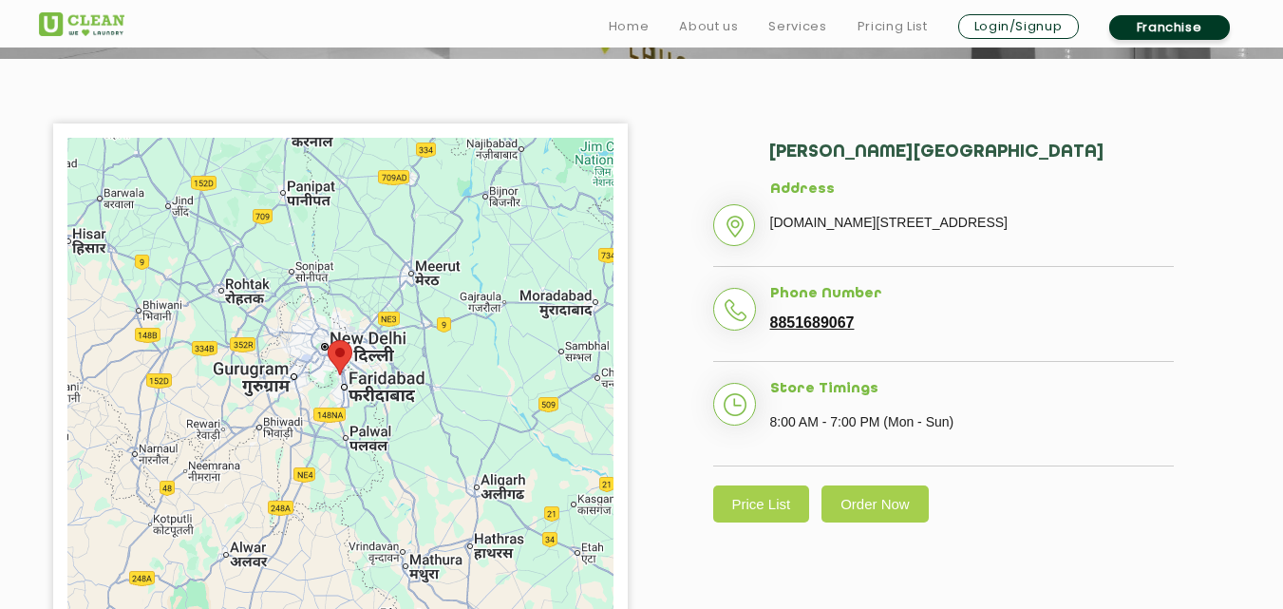 The image size is (1283, 609). I want to click on a: Services, so click(797, 27).